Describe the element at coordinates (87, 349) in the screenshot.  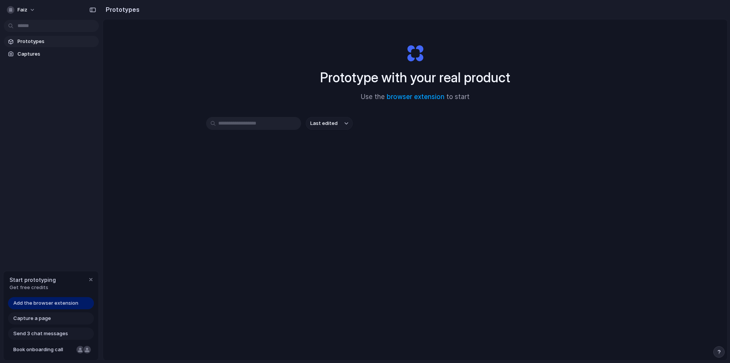
I see `div: Christian Iacullo` at that location.